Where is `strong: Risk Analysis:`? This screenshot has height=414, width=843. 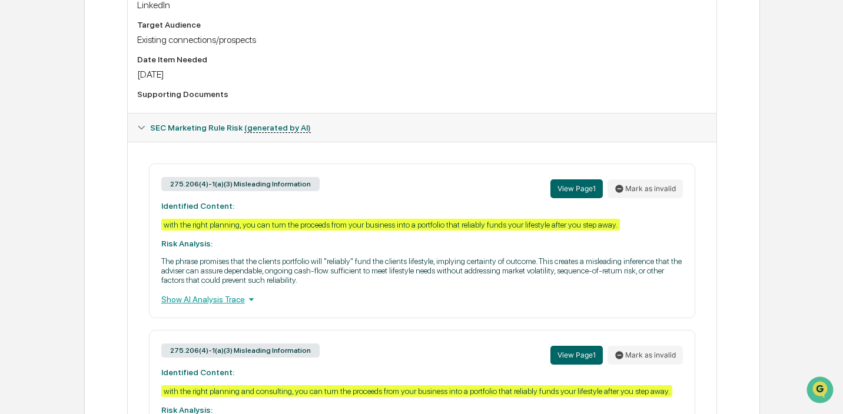 strong: Risk Analysis: is located at coordinates (187, 244).